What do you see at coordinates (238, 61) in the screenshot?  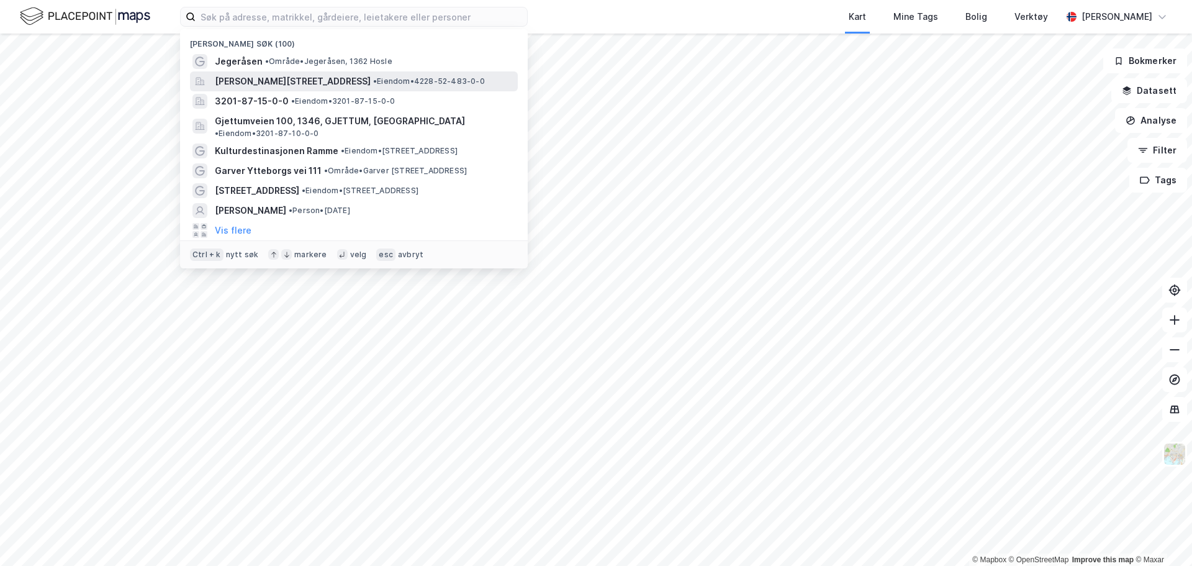 I see `span: Jegeråsen` at bounding box center [238, 61].